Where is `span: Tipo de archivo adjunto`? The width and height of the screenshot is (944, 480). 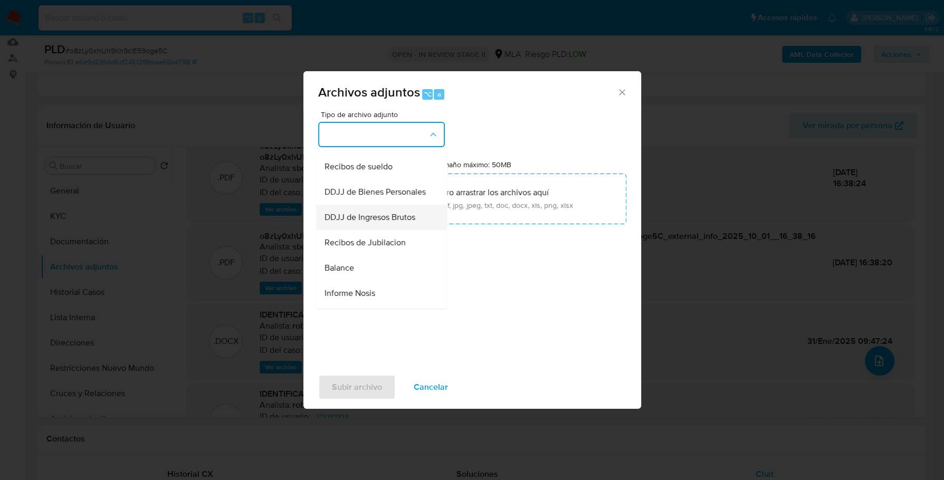
span: Tipo de archivo adjunto is located at coordinates (384, 114).